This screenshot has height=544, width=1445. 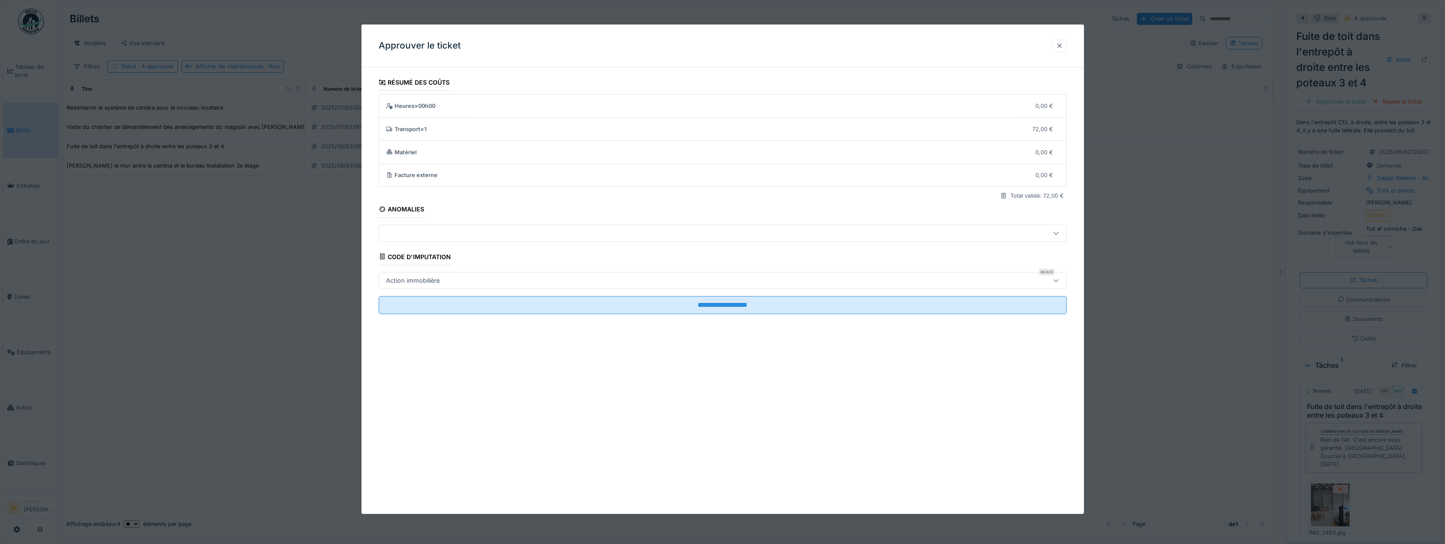 What do you see at coordinates (420, 45) in the screenshot?
I see `font: Approuver le ticket` at bounding box center [420, 45].